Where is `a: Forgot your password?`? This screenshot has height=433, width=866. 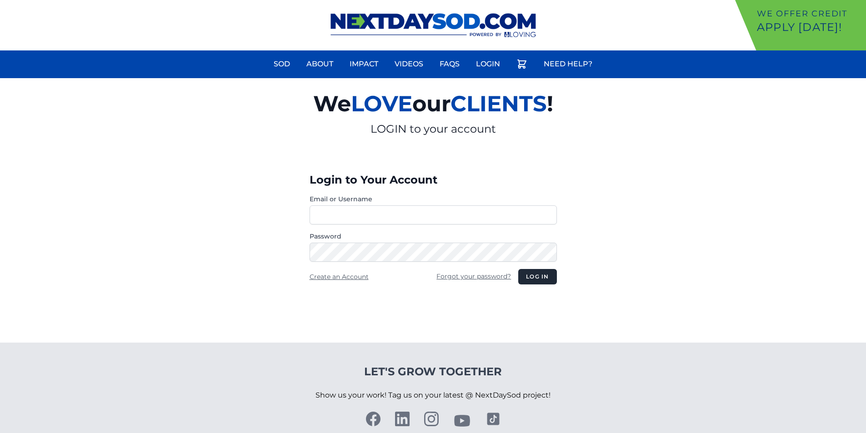 a: Forgot your password? is located at coordinates (474, 276).